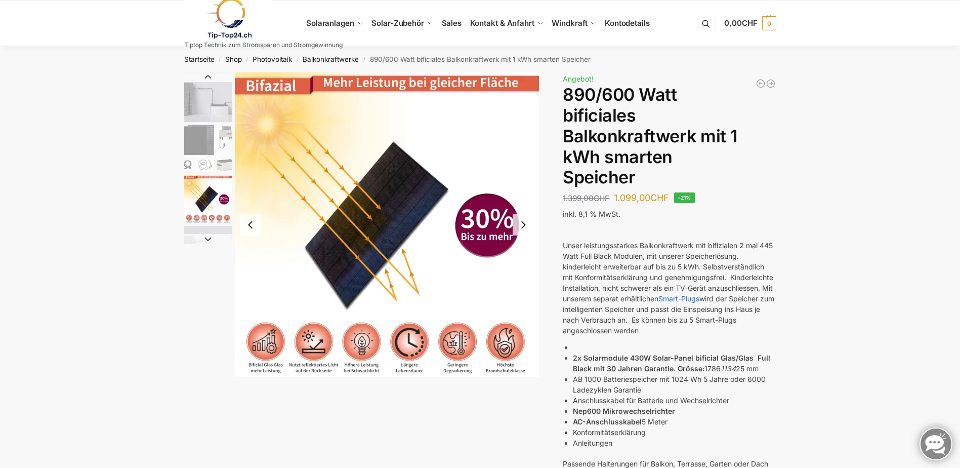  What do you see at coordinates (263, 45) in the screenshot?
I see `p: Tiptop Technik zum Stromsparen und Stromgewinnung` at bounding box center [263, 45].